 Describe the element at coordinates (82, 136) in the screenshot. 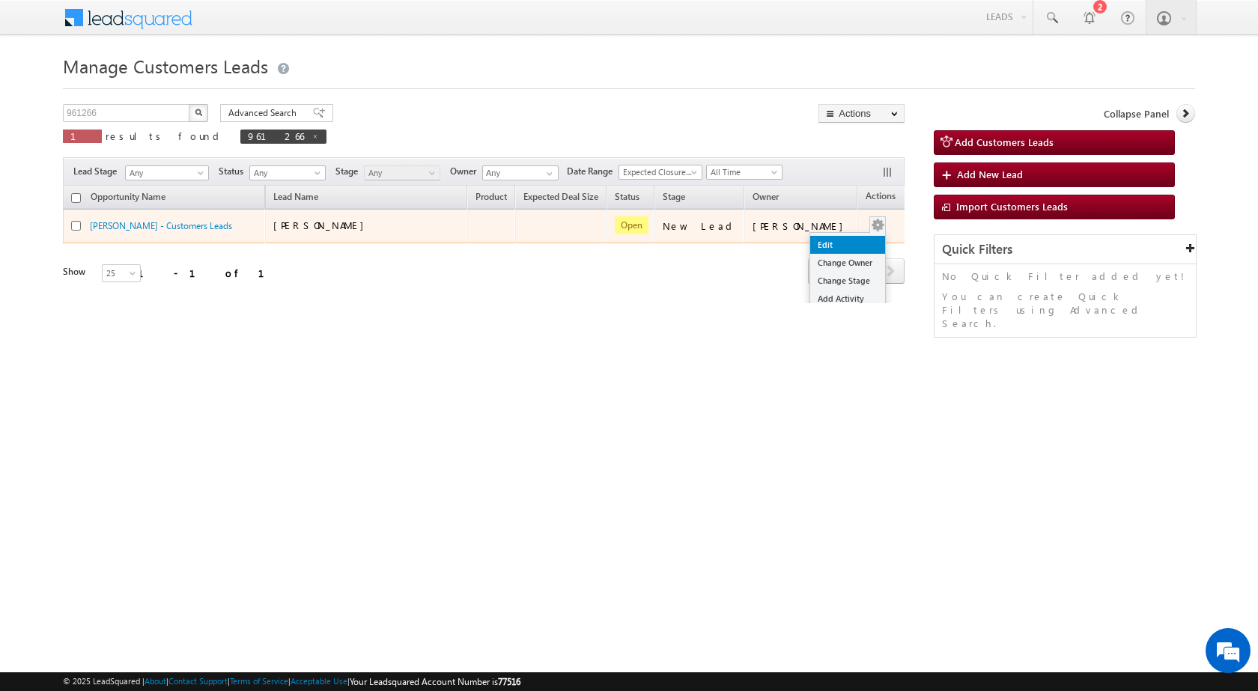

I see `span: 1` at that location.